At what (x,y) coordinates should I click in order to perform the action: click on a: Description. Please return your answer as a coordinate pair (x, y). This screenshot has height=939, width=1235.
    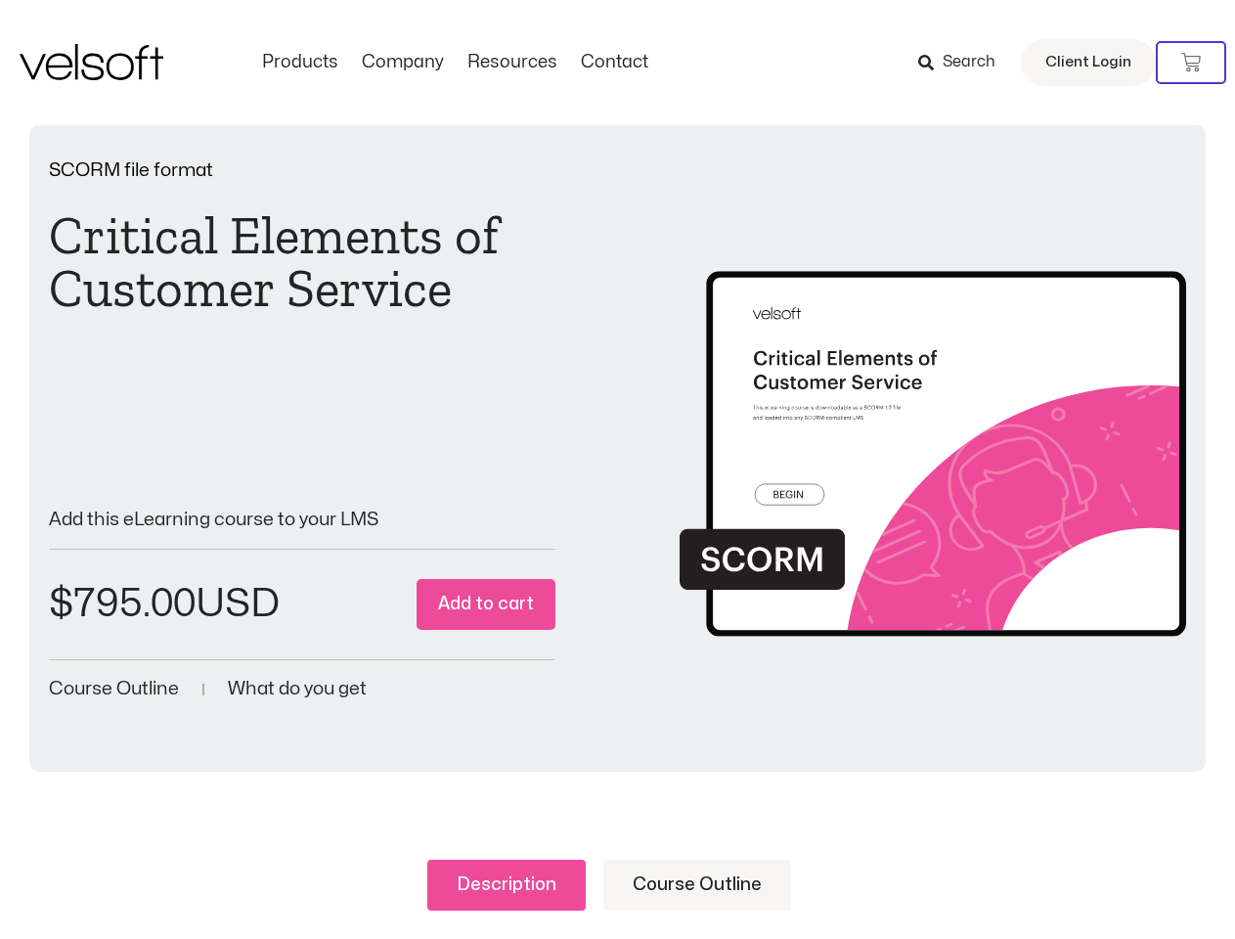
    Looking at the image, I should click on (507, 885).